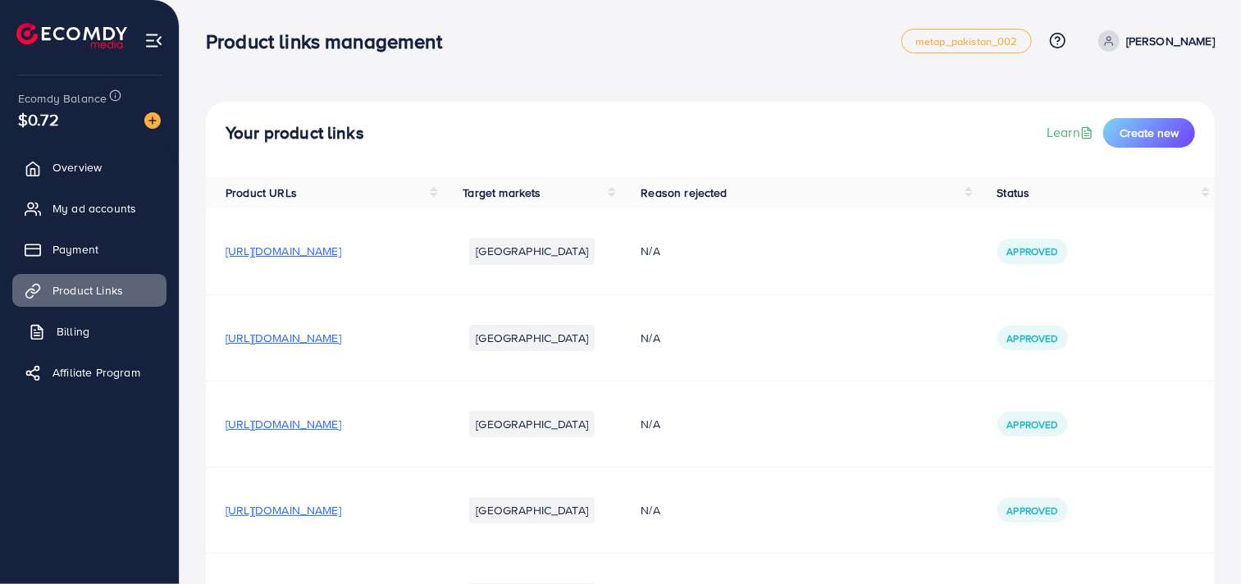 The height and width of the screenshot is (584, 1241). Describe the element at coordinates (89, 290) in the screenshot. I see `a: Product Links` at that location.